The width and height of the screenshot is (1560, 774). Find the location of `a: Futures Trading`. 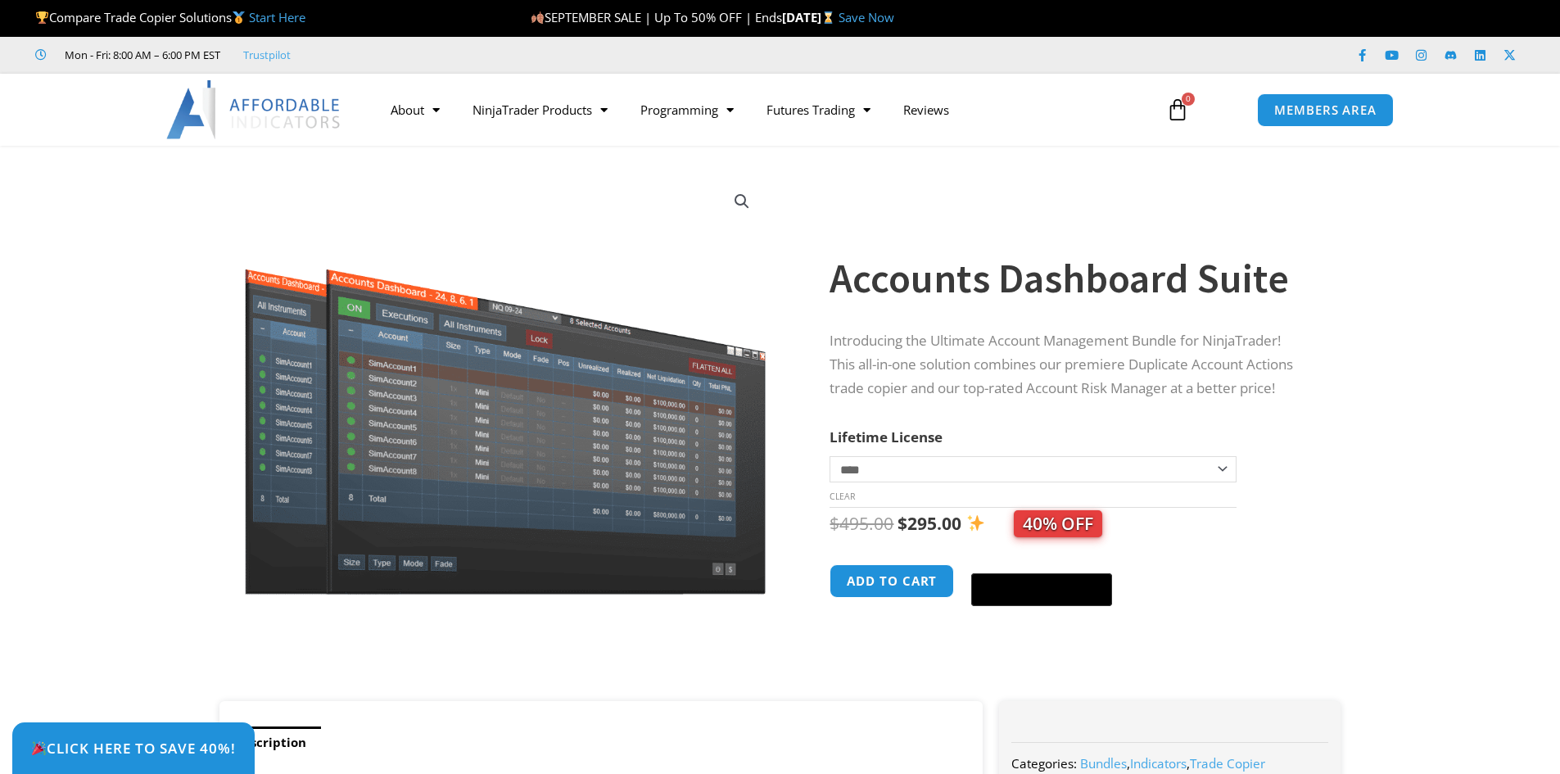

a: Futures Trading is located at coordinates (818, 110).